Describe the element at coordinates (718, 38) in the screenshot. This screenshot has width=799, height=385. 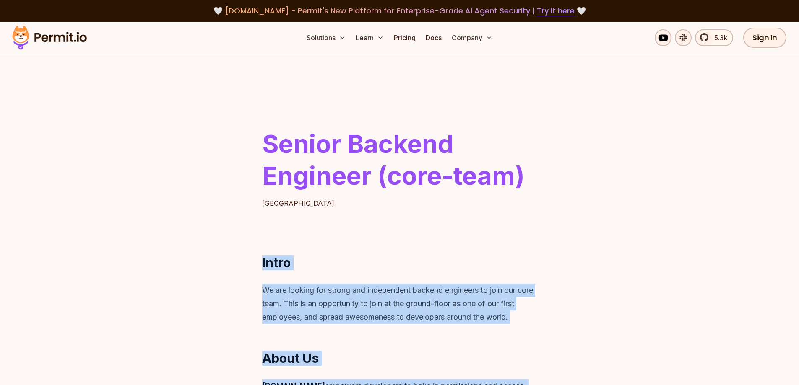
I see `span: 5.3k` at that location.